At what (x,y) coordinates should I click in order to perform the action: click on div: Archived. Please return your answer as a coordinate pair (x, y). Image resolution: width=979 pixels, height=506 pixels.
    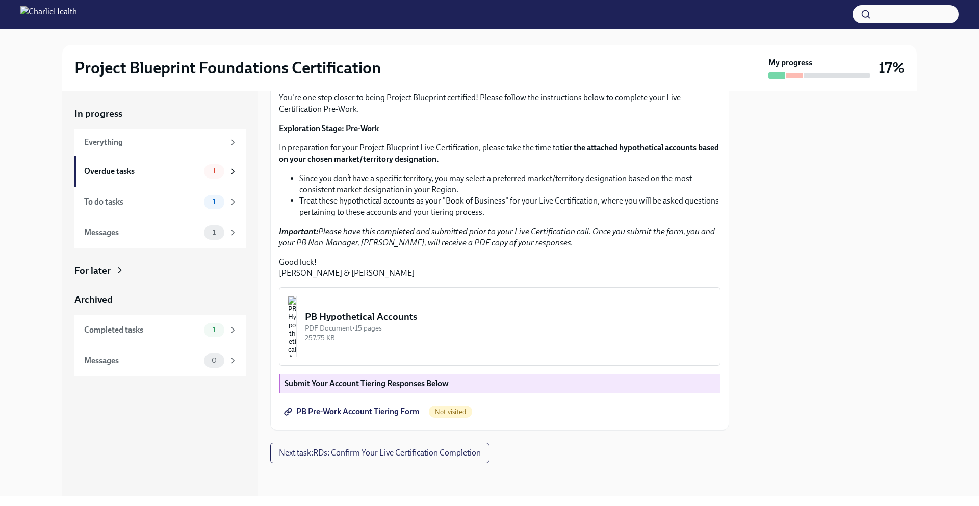
    Looking at the image, I should click on (160, 300).